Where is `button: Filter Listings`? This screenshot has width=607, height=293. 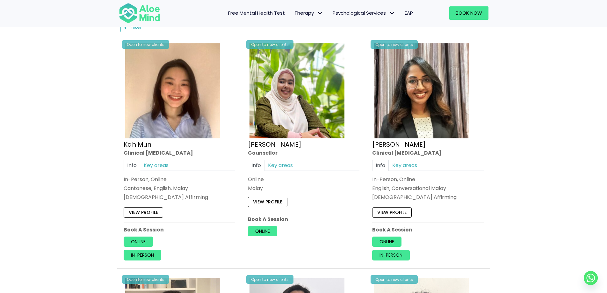
button: Filter Listings is located at coordinates (133, 27).